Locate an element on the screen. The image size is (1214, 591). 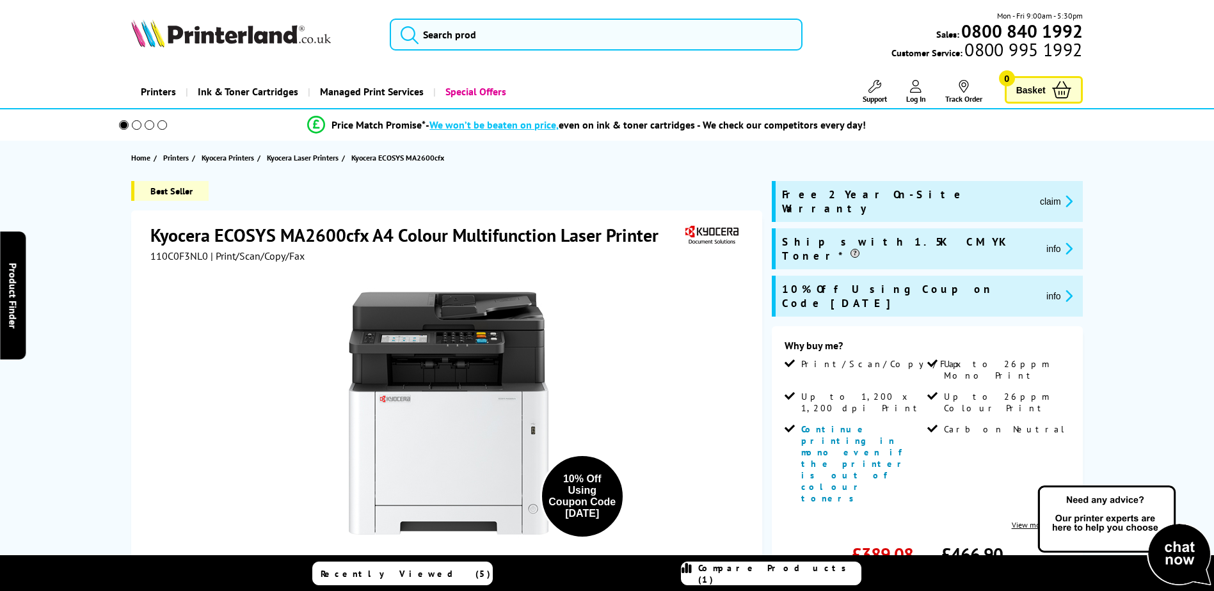
img: Printerland Logo is located at coordinates (231, 33).